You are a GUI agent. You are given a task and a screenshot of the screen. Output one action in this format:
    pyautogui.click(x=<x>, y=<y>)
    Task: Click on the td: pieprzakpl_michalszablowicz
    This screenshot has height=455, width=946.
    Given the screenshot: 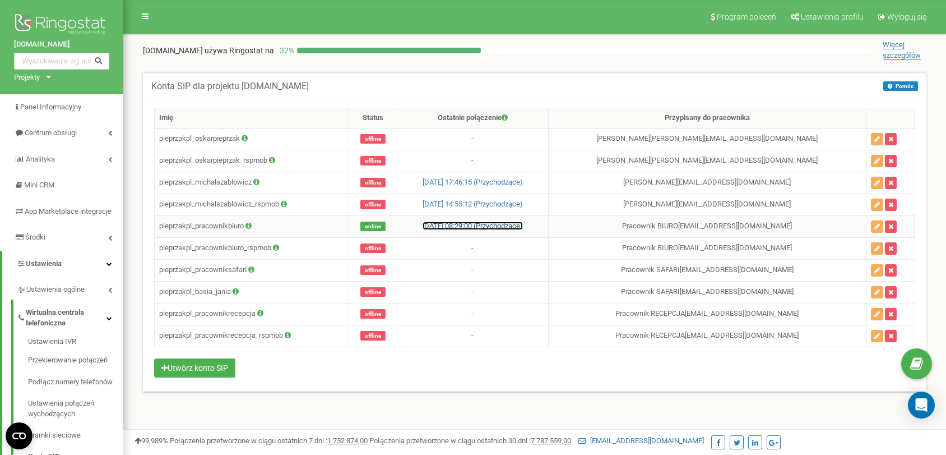 What is the action you would take?
    pyautogui.click(x=252, y=182)
    